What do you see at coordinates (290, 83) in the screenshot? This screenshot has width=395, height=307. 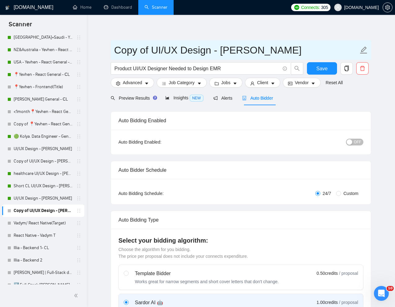 I see `span: idcard` at bounding box center [290, 83].